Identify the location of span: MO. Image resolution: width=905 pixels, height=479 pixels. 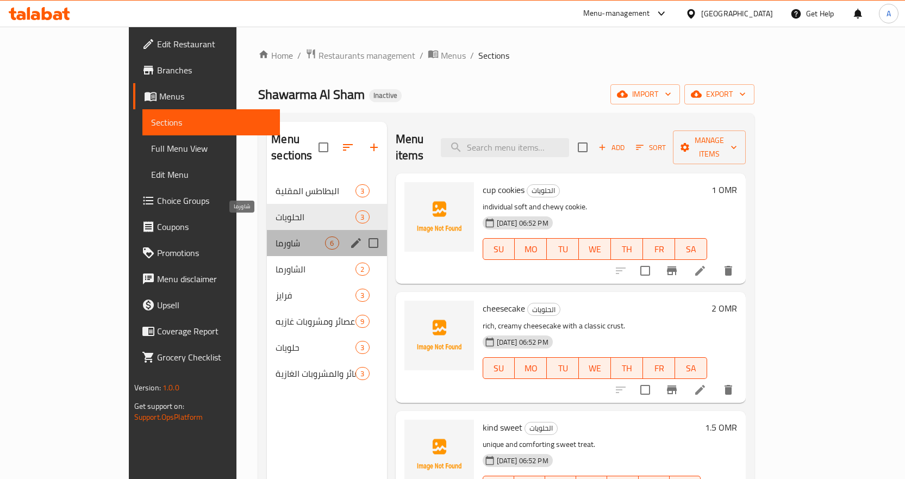
(531, 368).